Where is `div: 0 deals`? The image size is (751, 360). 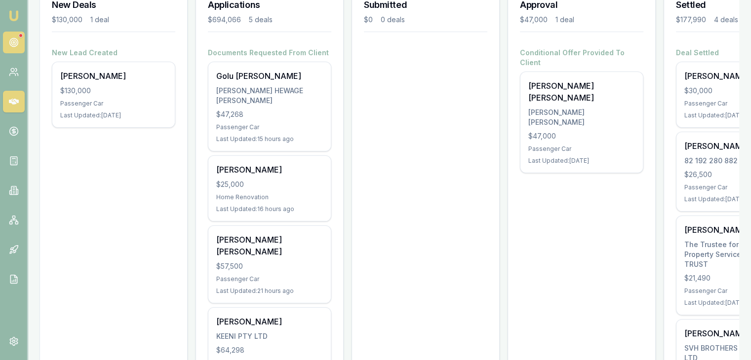 div: 0 deals is located at coordinates (392, 20).